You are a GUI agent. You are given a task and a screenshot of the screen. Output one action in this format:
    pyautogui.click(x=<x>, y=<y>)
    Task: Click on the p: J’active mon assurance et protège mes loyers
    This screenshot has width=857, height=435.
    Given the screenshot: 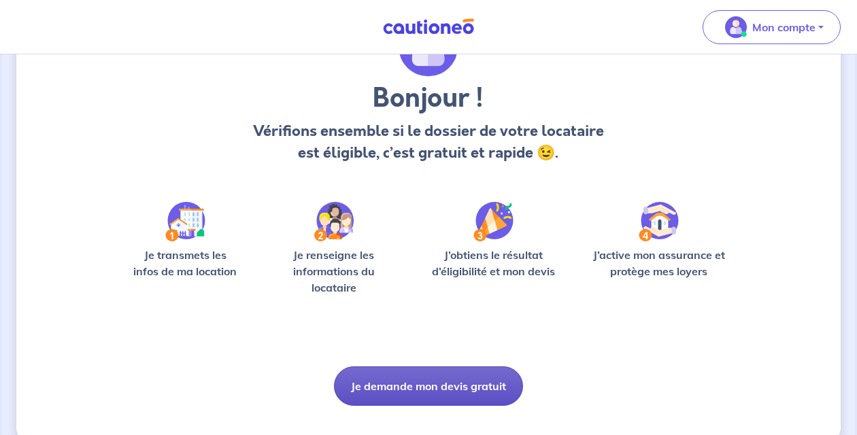 What is the action you would take?
    pyautogui.click(x=659, y=263)
    